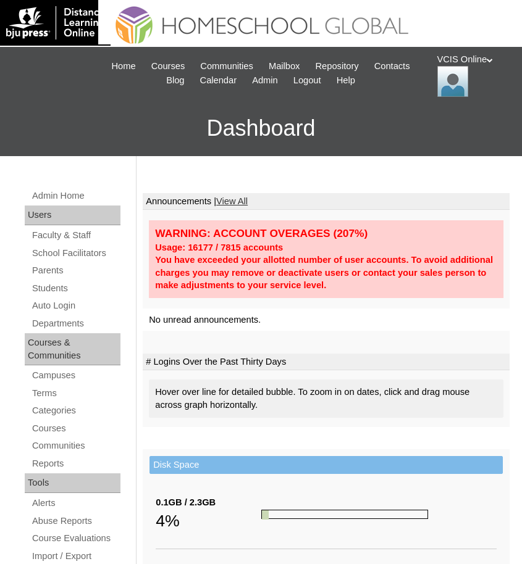 Image resolution: width=522 pixels, height=564 pixels. Describe the element at coordinates (218, 248) in the screenshot. I see `strong: Usage: 16177 / 7815 accounts` at that location.